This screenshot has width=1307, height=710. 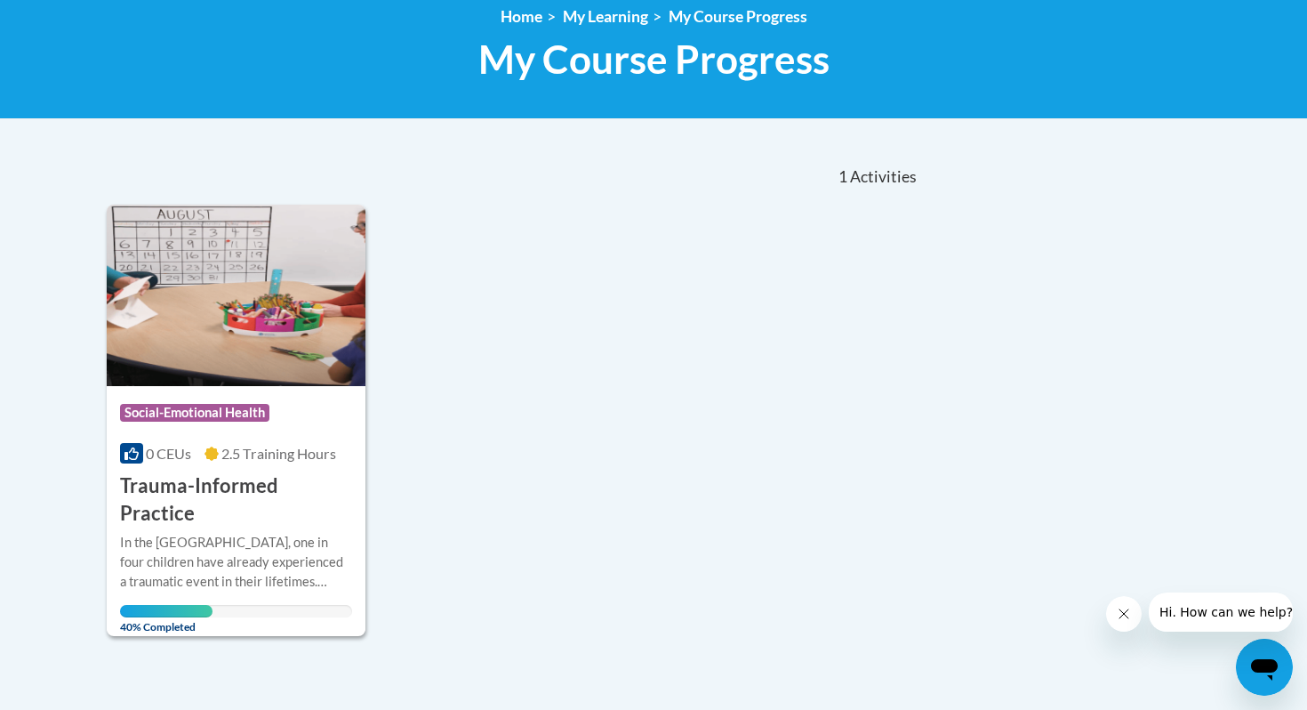 What do you see at coordinates (278, 453) in the screenshot?
I see `span: 2.5 Training Hours` at bounding box center [278, 453].